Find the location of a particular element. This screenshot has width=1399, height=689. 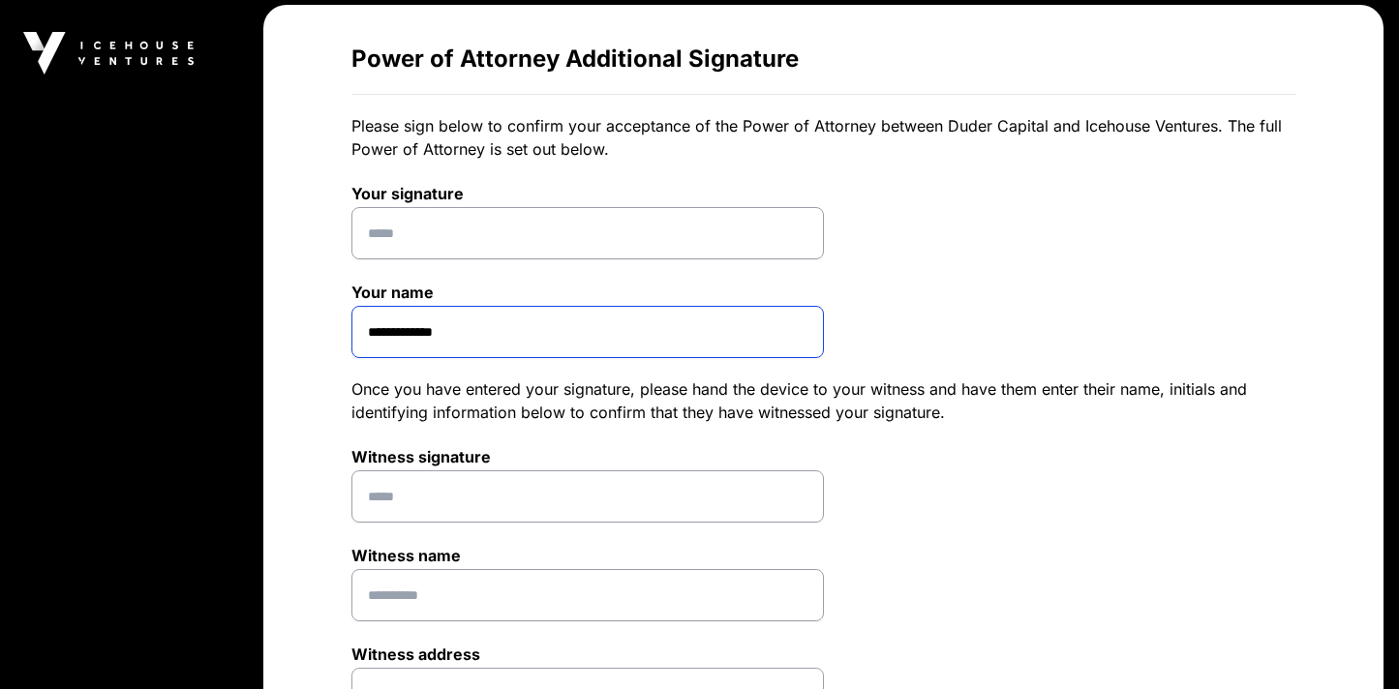

label: Your signature is located at coordinates (588, 194).